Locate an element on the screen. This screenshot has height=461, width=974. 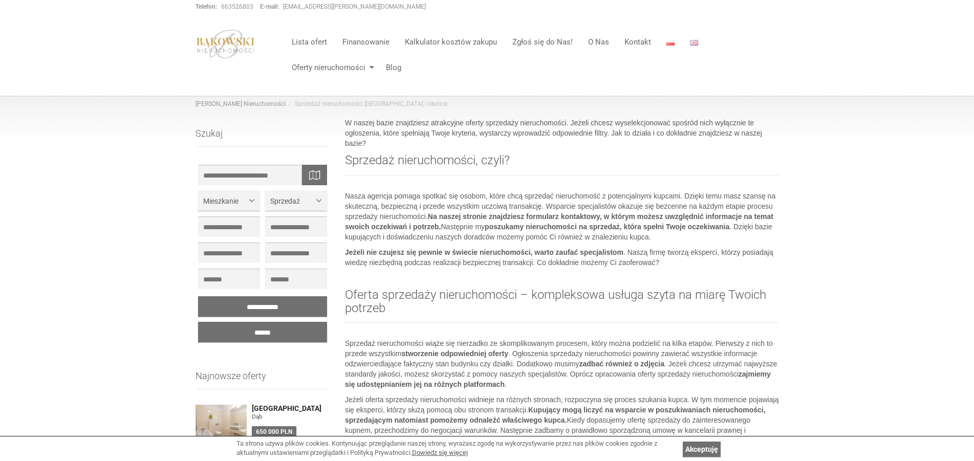
div: Wyszukaj na mapie is located at coordinates (314, 175).